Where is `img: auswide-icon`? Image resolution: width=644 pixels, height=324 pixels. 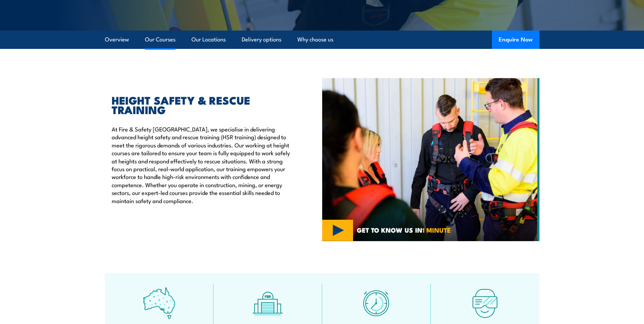 img: auswide-icon is located at coordinates (159, 303).